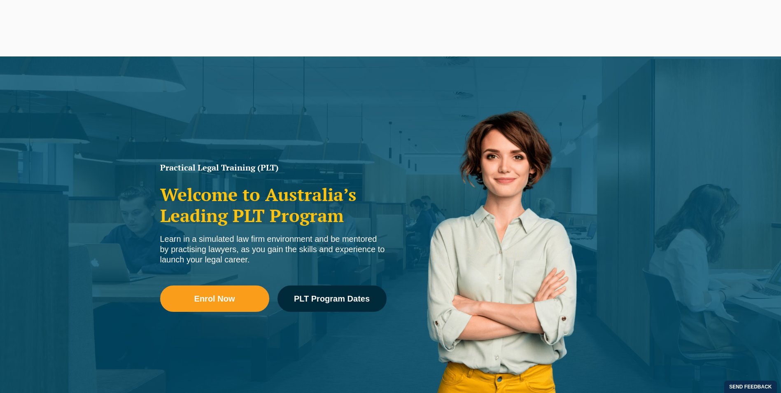 This screenshot has width=781, height=393. I want to click on span: Enrol Now, so click(214, 298).